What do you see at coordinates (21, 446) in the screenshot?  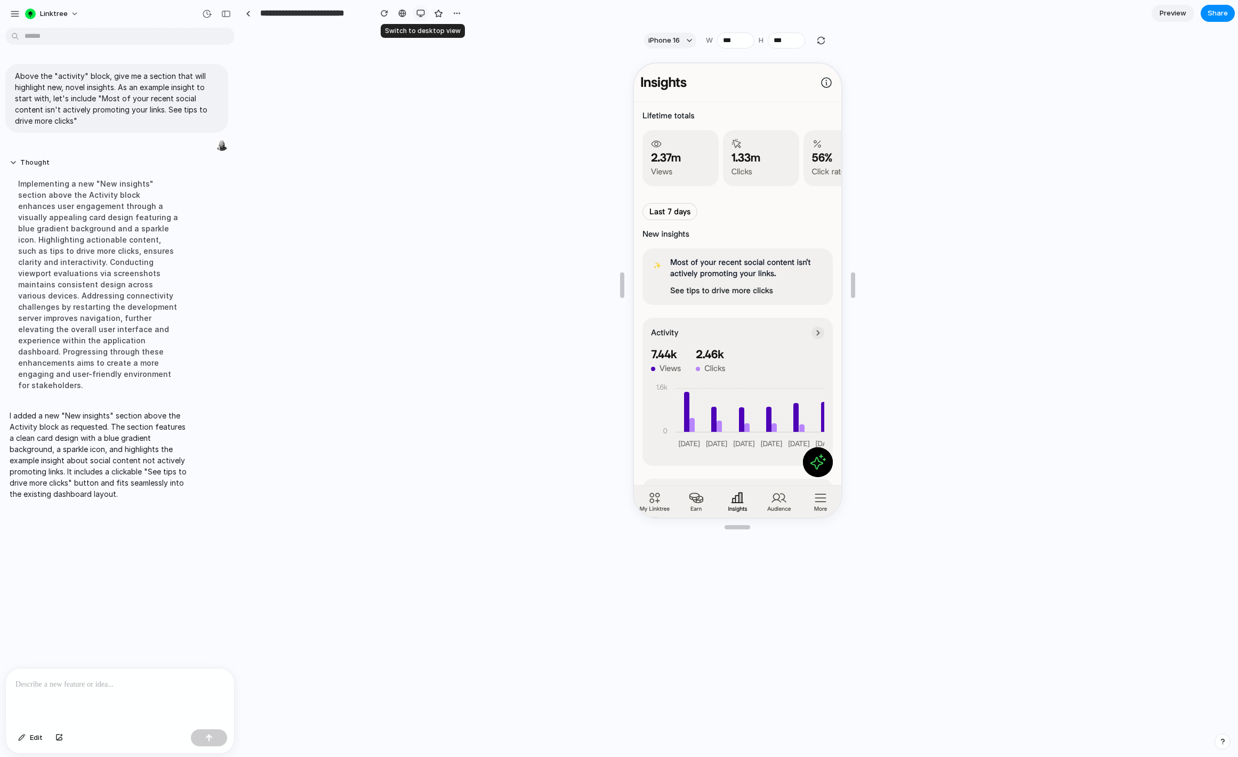 I see `p: My Linktree` at bounding box center [21, 446].